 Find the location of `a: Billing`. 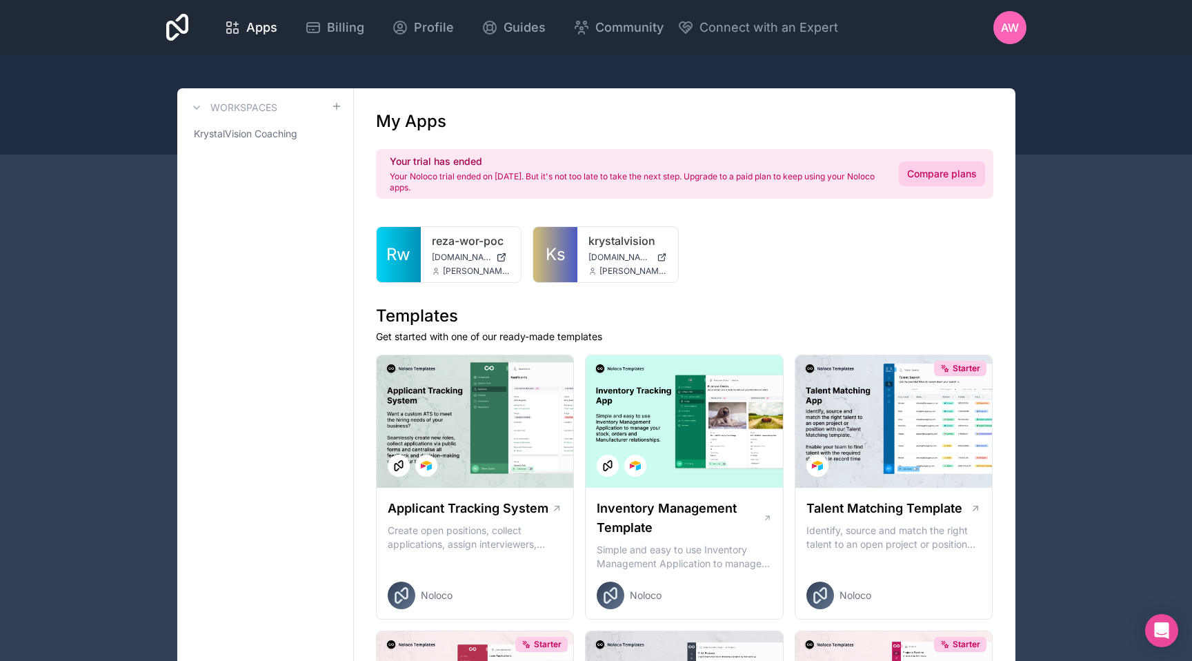

a: Billing is located at coordinates (334, 28).